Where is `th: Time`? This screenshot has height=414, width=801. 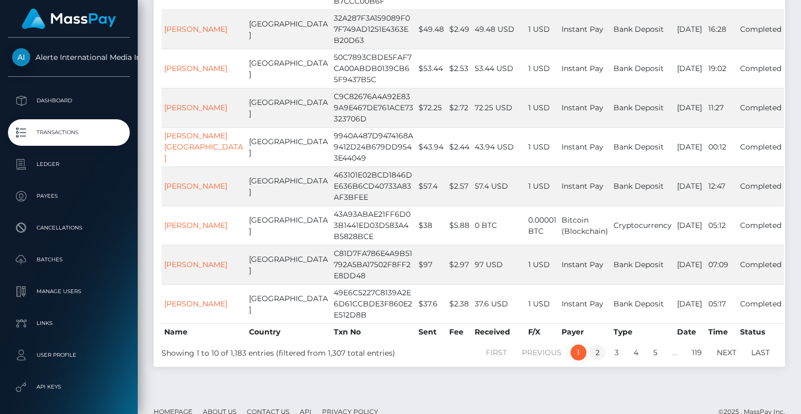 th: Time is located at coordinates (721, 332).